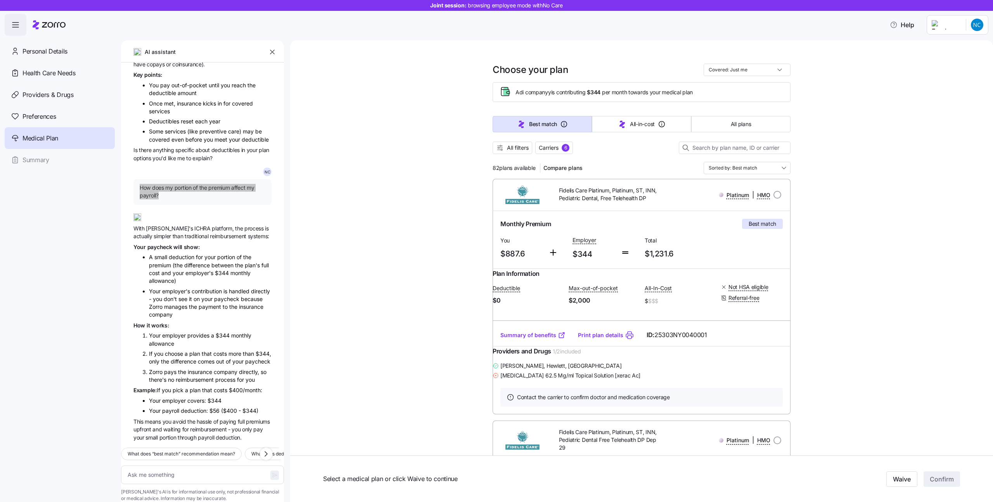  What do you see at coordinates (195, 410) in the screenshot?
I see `span: deduction:` at bounding box center [195, 410].